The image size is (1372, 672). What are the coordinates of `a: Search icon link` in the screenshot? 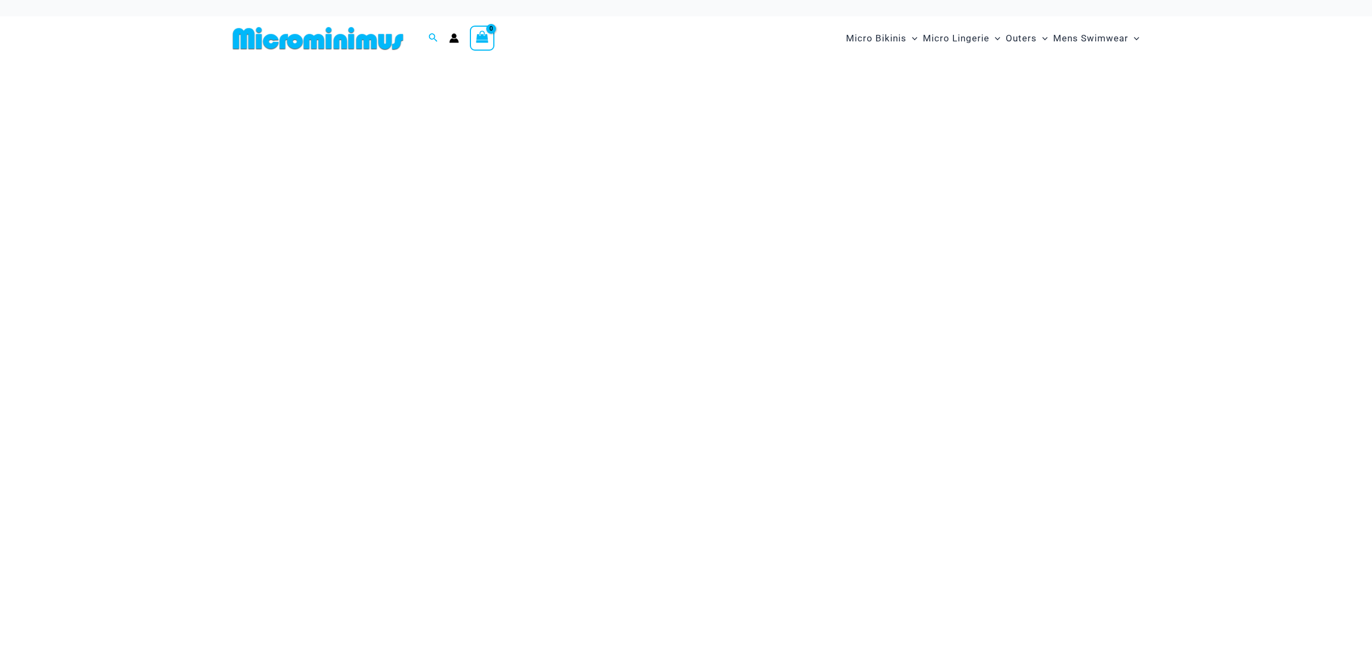 It's located at (433, 38).